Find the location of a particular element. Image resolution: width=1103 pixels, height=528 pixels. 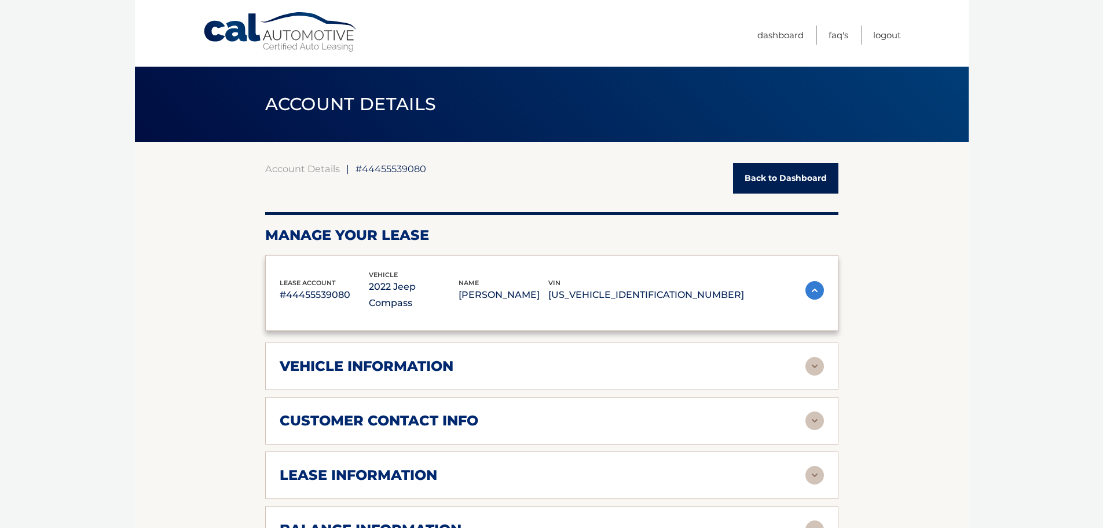

img: accordion-active.svg is located at coordinates (815, 290).